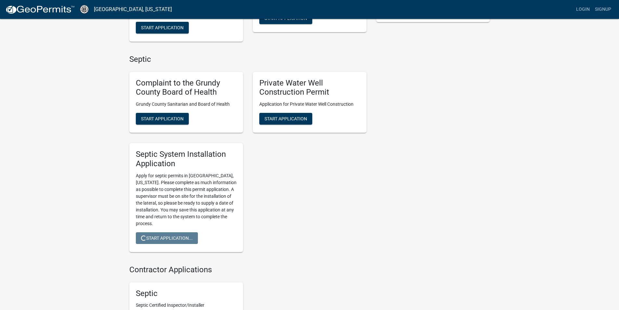 Image resolution: width=619 pixels, height=310 pixels. Describe the element at coordinates (603, 9) in the screenshot. I see `a: Signup` at that location.